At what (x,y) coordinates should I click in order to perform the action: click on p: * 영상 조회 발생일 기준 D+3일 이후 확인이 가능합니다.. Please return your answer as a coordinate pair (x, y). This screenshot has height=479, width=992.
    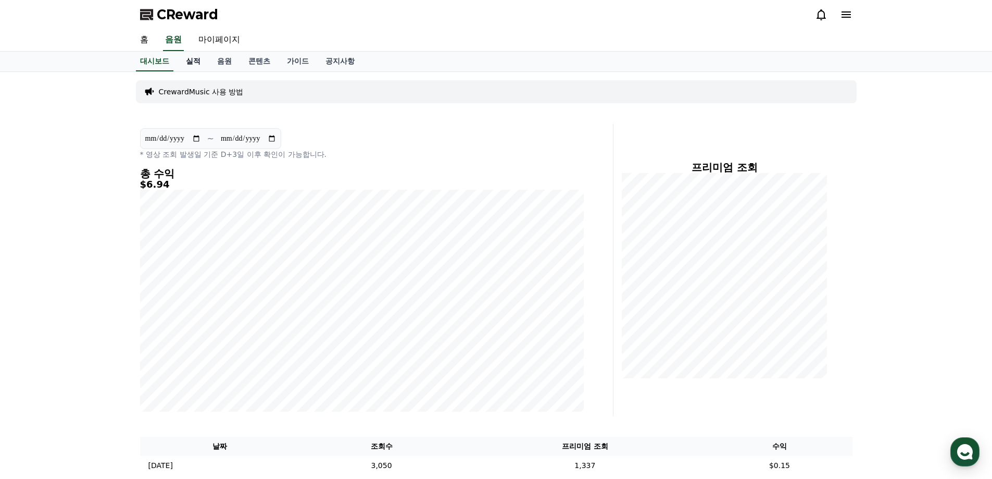
    Looking at the image, I should click on (362, 154).